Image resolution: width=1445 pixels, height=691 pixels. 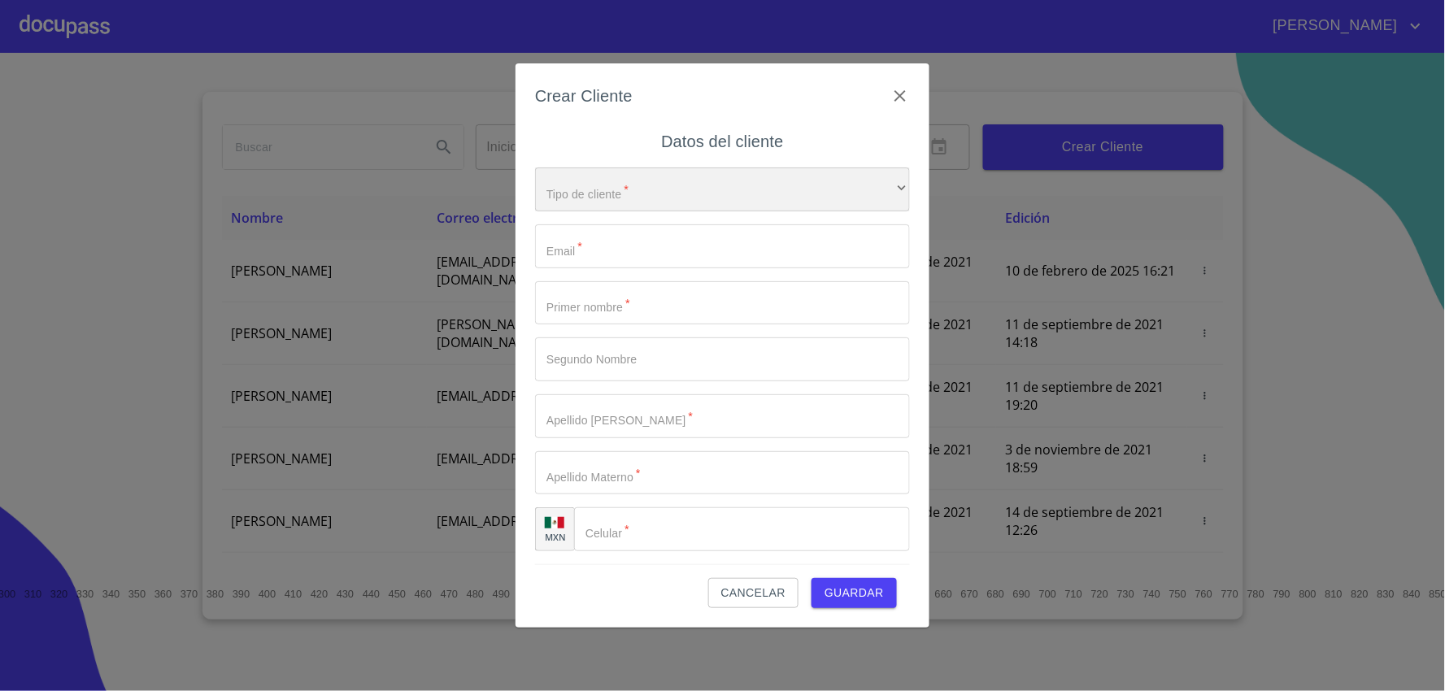 What do you see at coordinates (555, 523) in the screenshot?
I see `img: R93DlvwvvjP9fbrDwZeCRYBHk45OWMq+AAOlFVsxT89f82nwPLnD58IP7+ANJEaWYhP0Tx8kkA0WlQMPQsAAgwAOmBj20AXj6...` at bounding box center [555, 523].